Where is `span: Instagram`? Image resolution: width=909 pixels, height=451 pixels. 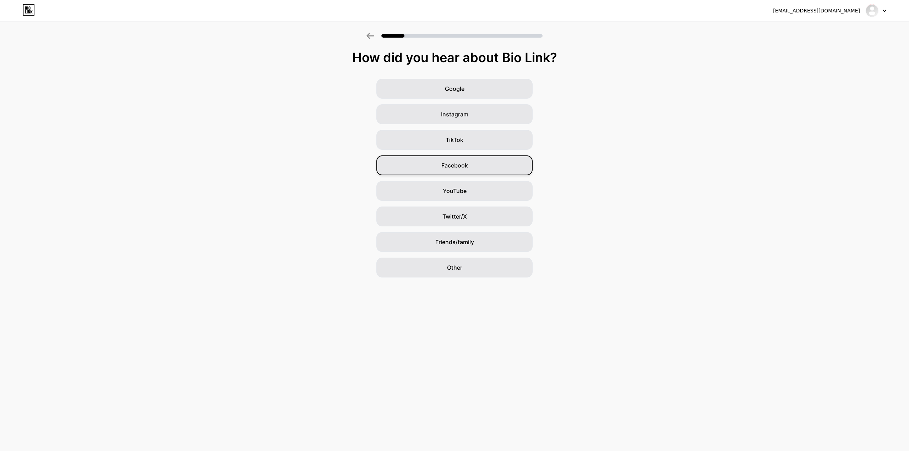 span: Instagram is located at coordinates (455, 114).